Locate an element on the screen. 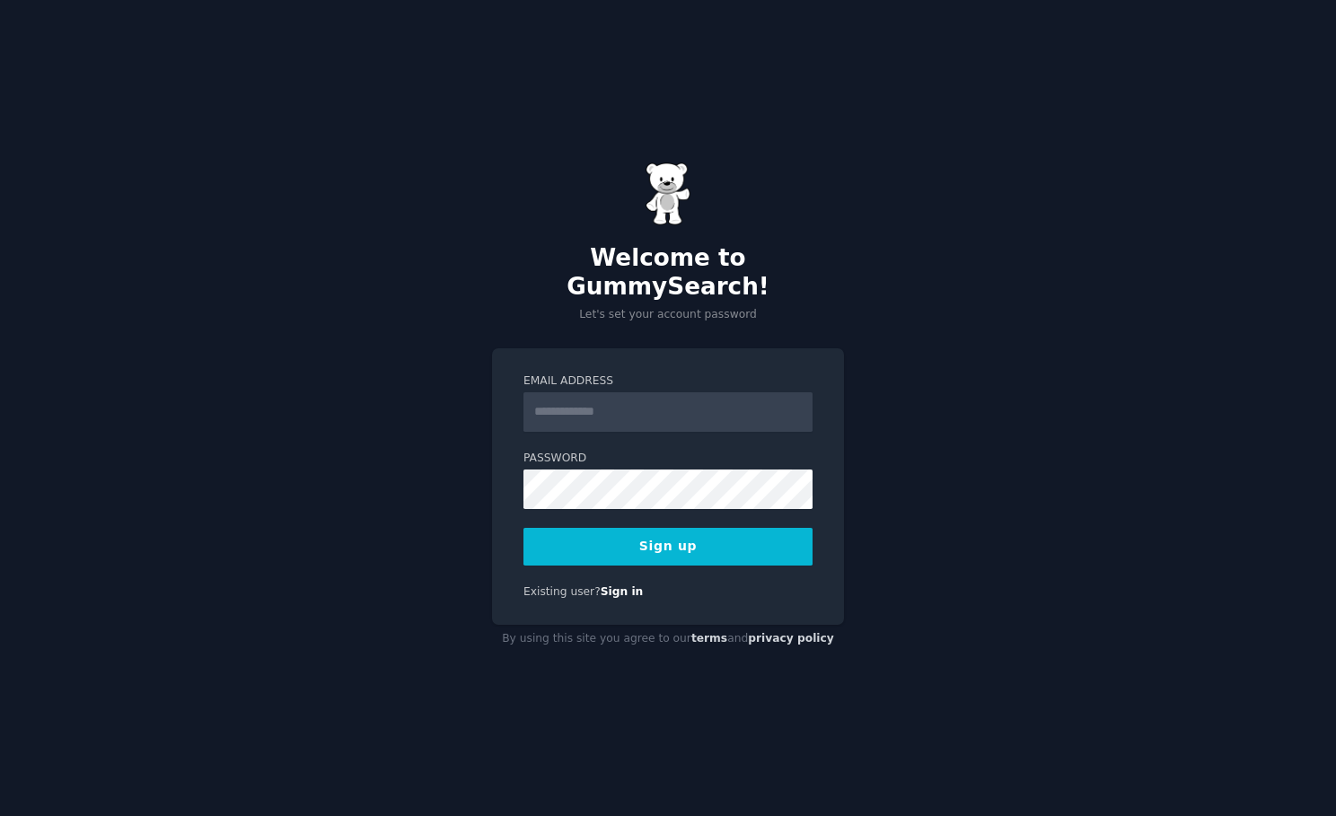 This screenshot has width=1336, height=816. button: Sign up is located at coordinates (668, 547).